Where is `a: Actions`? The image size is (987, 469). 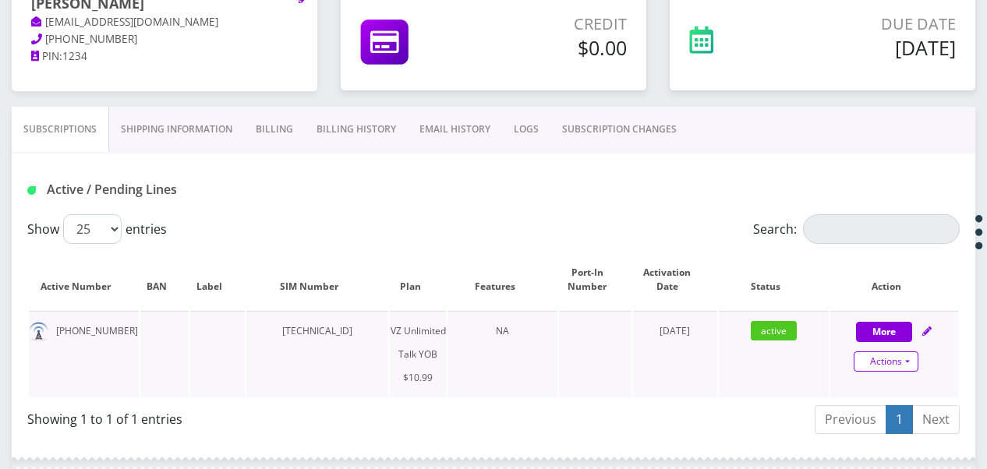
a: Actions is located at coordinates (885, 362).